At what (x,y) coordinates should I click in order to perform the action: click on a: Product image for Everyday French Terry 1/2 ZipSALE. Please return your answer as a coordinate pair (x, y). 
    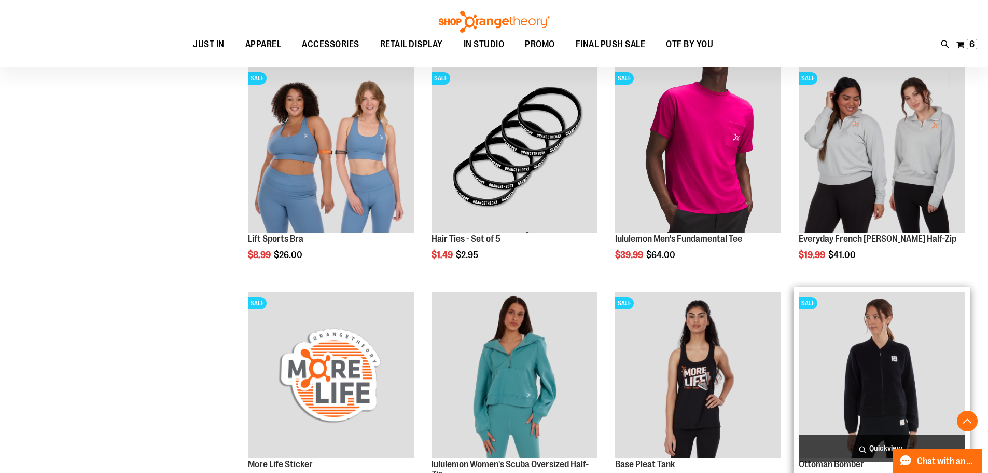
    Looking at the image, I should click on (882, 150).